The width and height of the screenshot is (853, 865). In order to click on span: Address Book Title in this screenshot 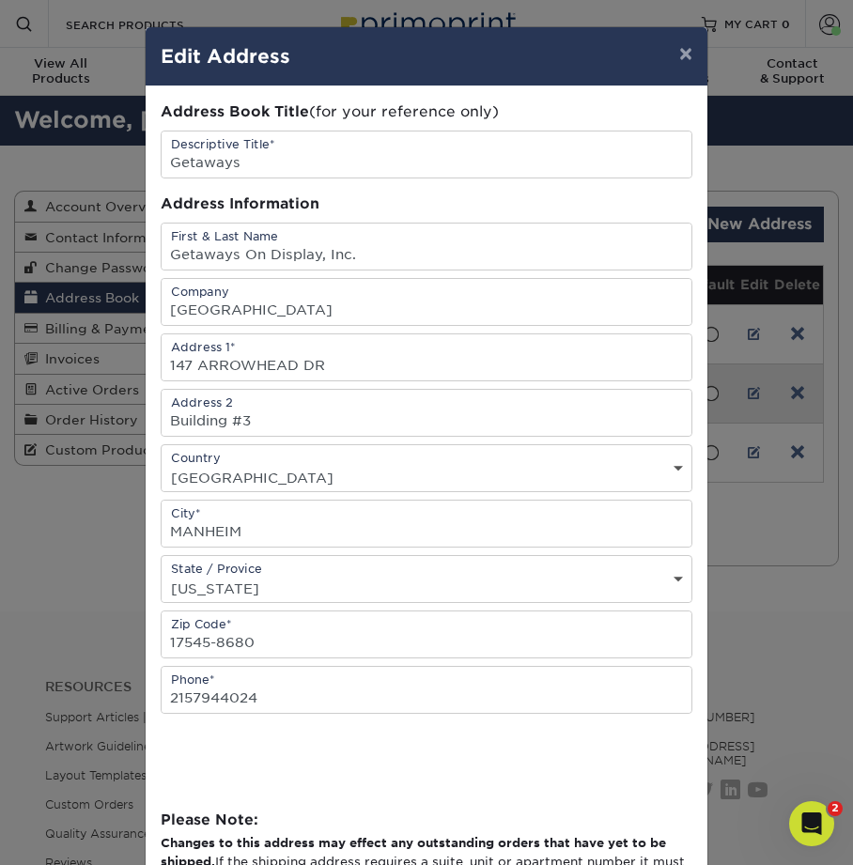, I will do `click(235, 111)`.